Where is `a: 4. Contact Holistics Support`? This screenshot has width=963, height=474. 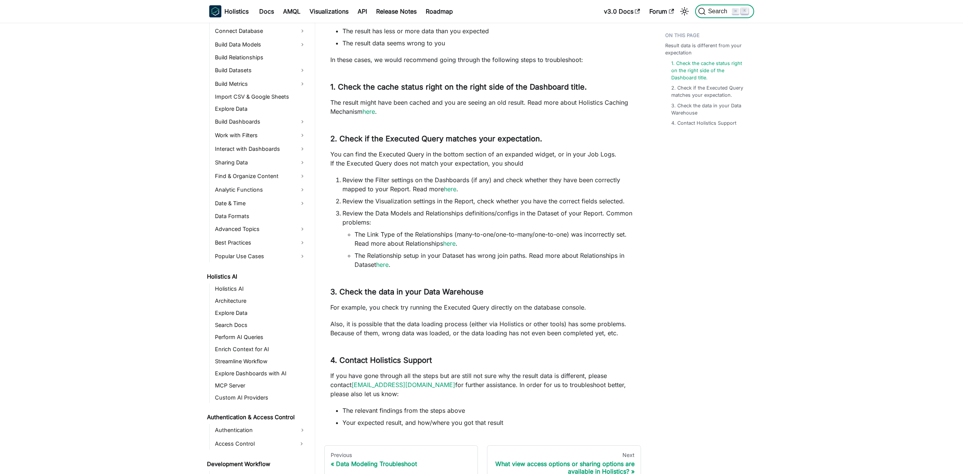
a: 4. Contact Holistics Support is located at coordinates (704, 123).